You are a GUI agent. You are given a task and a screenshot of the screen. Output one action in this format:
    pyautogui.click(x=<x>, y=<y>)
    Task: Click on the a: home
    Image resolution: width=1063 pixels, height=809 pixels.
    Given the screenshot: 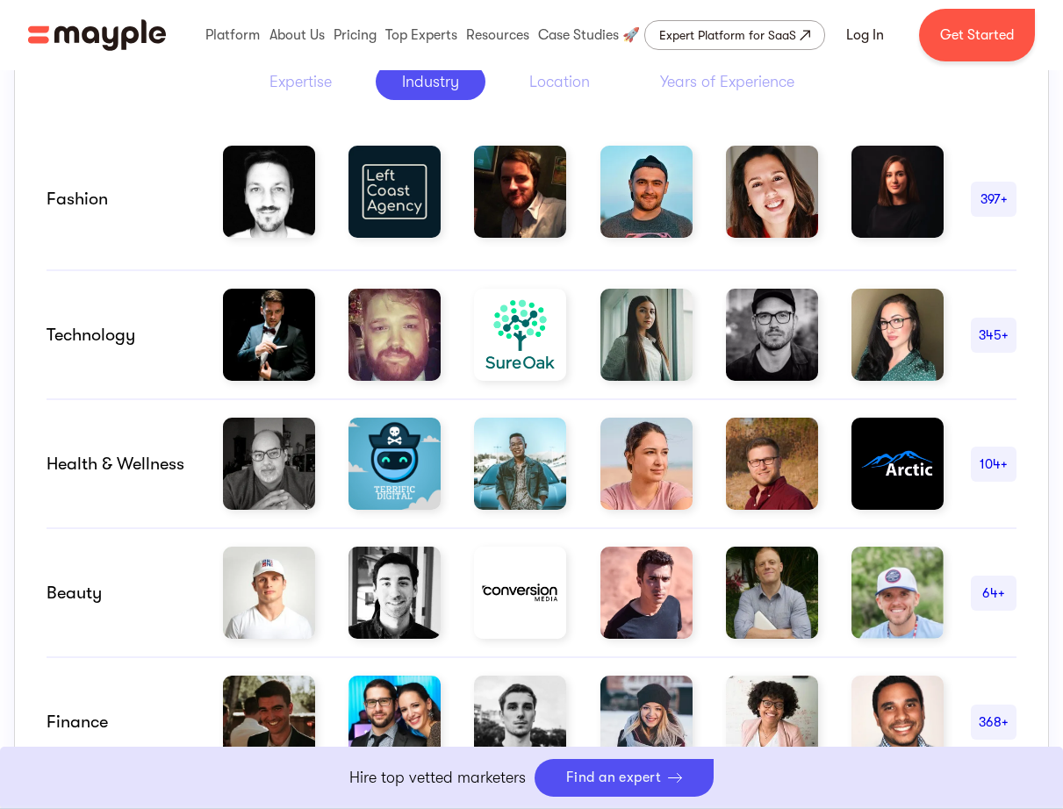 What is the action you would take?
    pyautogui.click(x=97, y=35)
    